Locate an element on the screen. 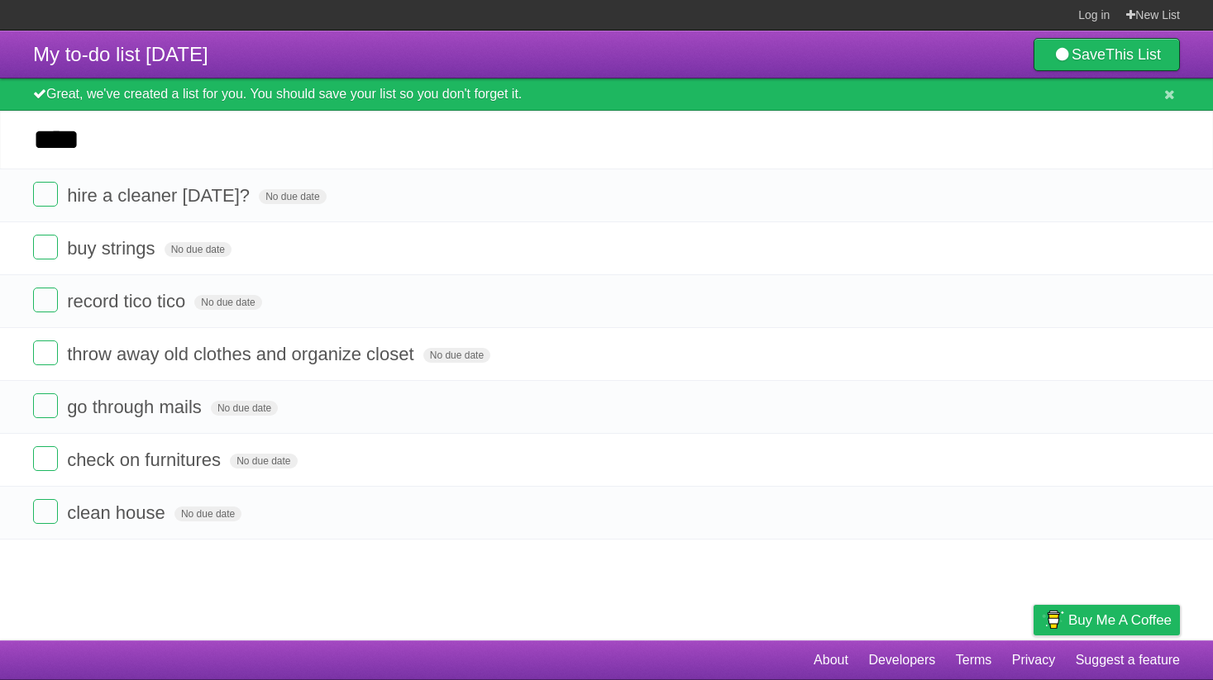  b: This List is located at coordinates (1132, 55).